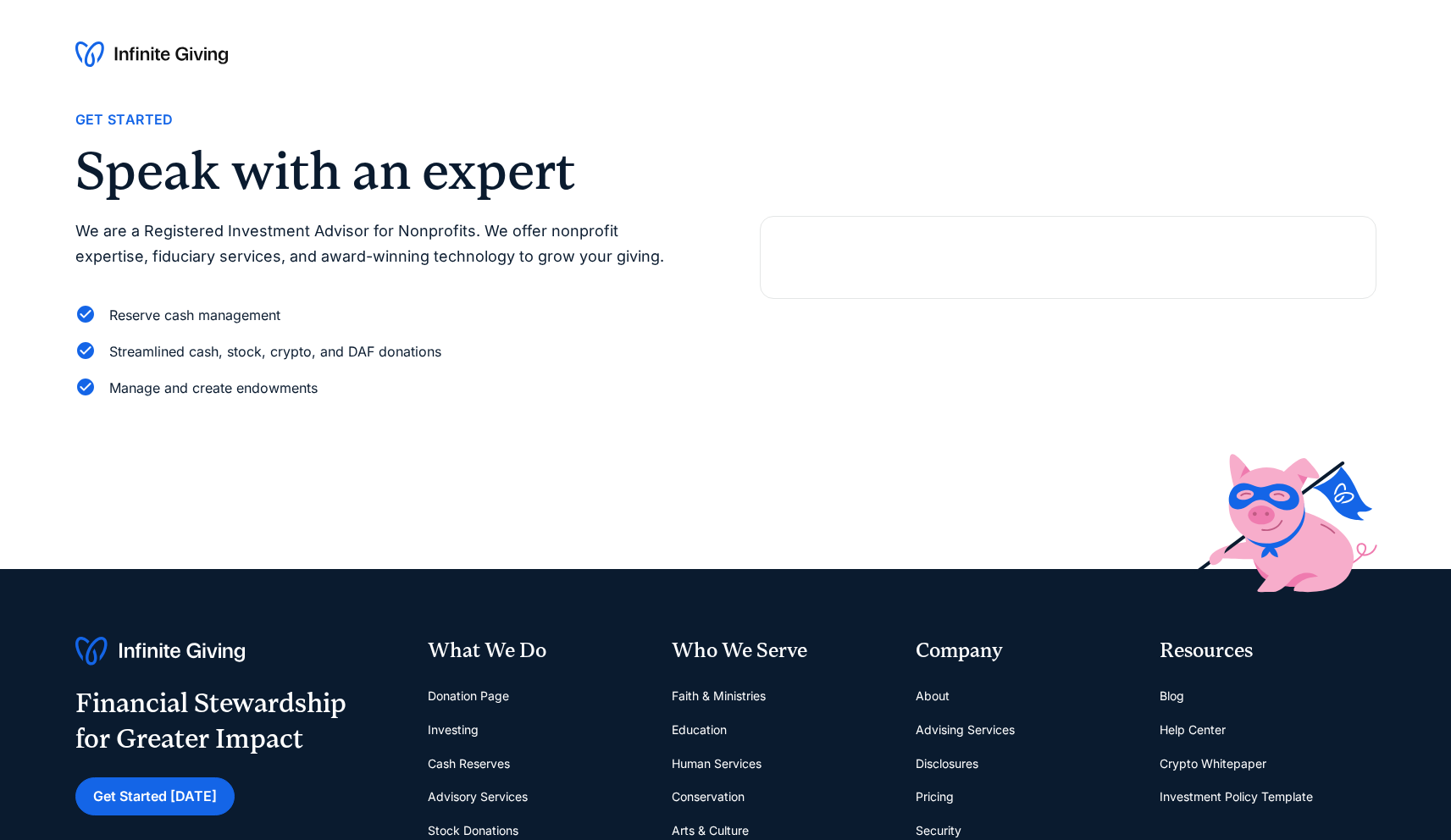  I want to click on a: Crypto Whitepaper, so click(1213, 764).